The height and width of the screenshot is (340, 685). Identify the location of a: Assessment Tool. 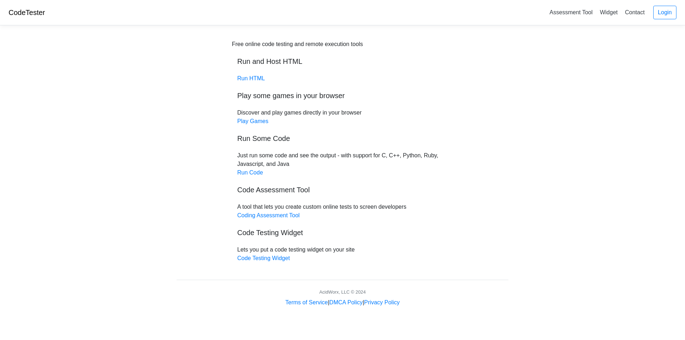
(571, 12).